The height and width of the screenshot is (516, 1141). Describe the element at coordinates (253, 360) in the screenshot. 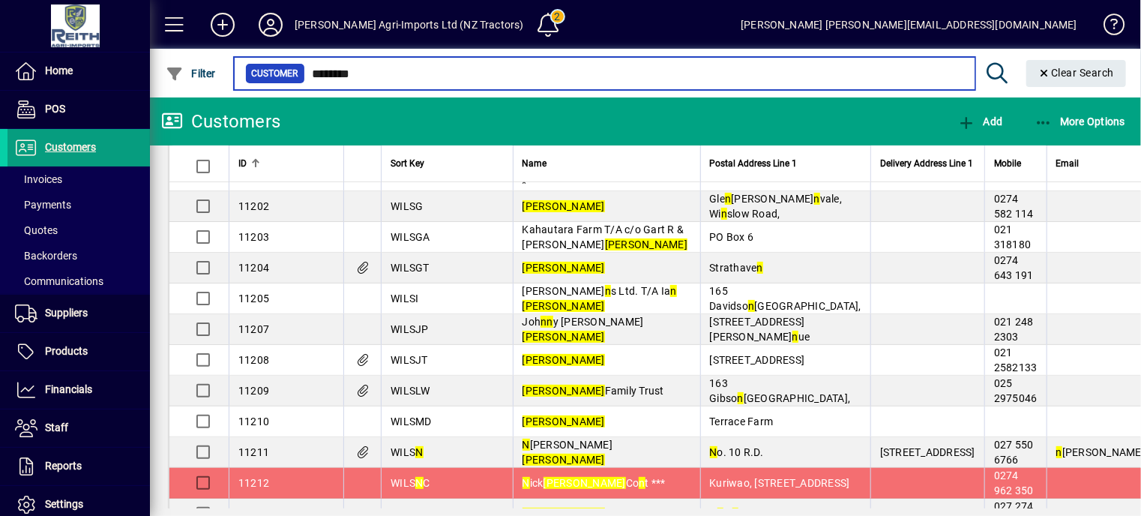

I see `span: 11208` at that location.